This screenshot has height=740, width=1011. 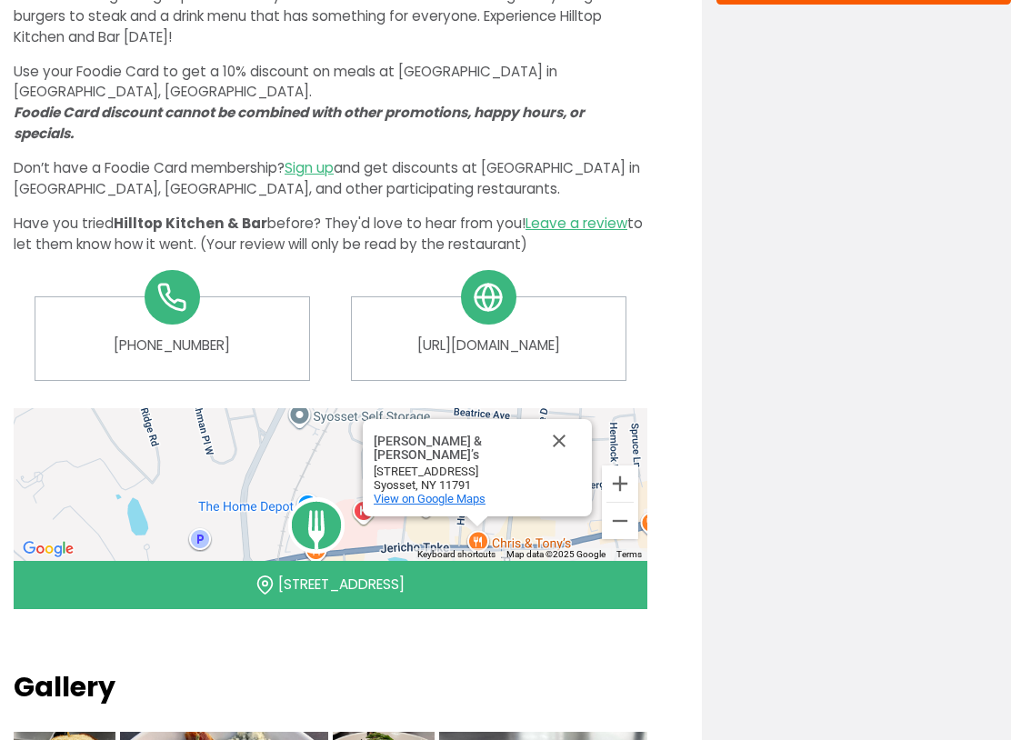 I want to click on button: Keyboard shortcuts, so click(x=457, y=555).